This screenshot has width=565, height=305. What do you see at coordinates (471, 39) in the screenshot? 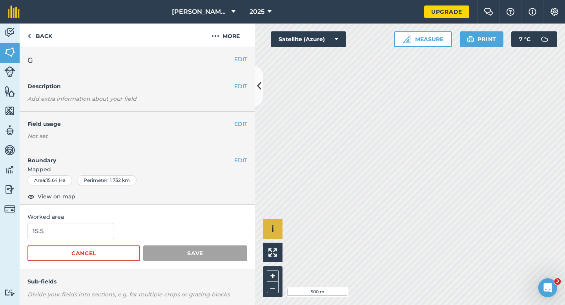
I see `img: svg+xml;base64,PHN2ZyB4bWxucz0iaHR0cDovL3d3dy53My5vcmcvMjAwMC9zdmciIHdpZHRoPSIxOSIgaGVpZ2h0PSIyNC...` at bounding box center [471, 39].